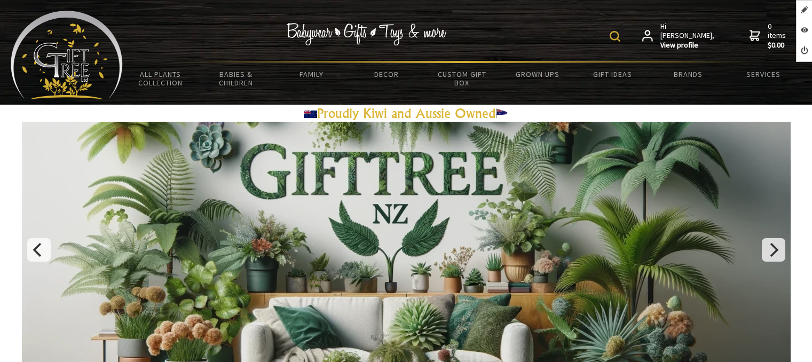  I want to click on button: Next, so click(774, 250).